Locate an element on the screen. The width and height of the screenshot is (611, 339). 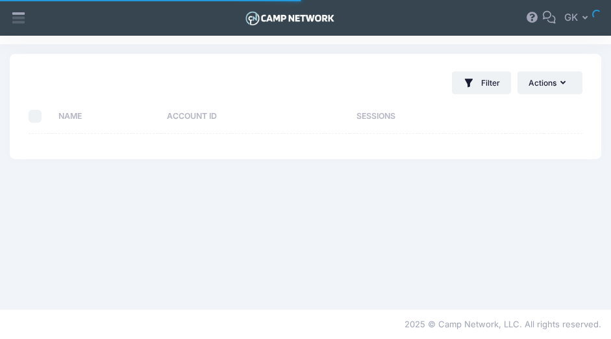
img: Logo is located at coordinates (290, 18).